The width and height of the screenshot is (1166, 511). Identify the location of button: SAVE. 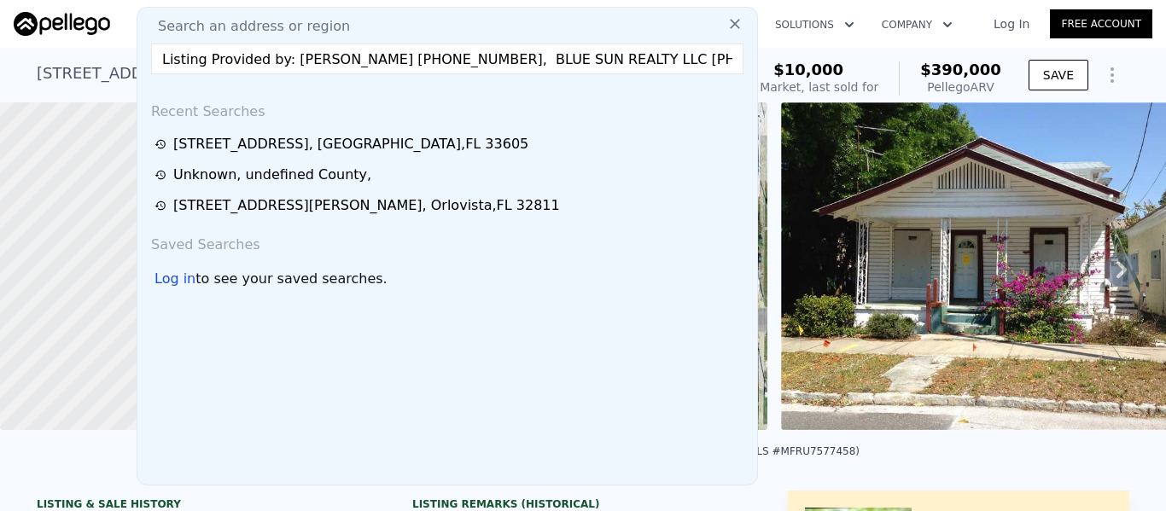
(1058, 75).